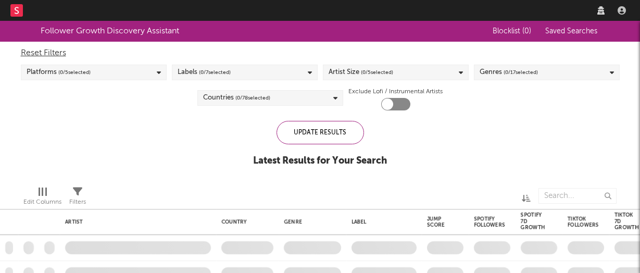 Image resolution: width=640 pixels, height=273 pixels. I want to click on div: Artist, so click(135, 222).